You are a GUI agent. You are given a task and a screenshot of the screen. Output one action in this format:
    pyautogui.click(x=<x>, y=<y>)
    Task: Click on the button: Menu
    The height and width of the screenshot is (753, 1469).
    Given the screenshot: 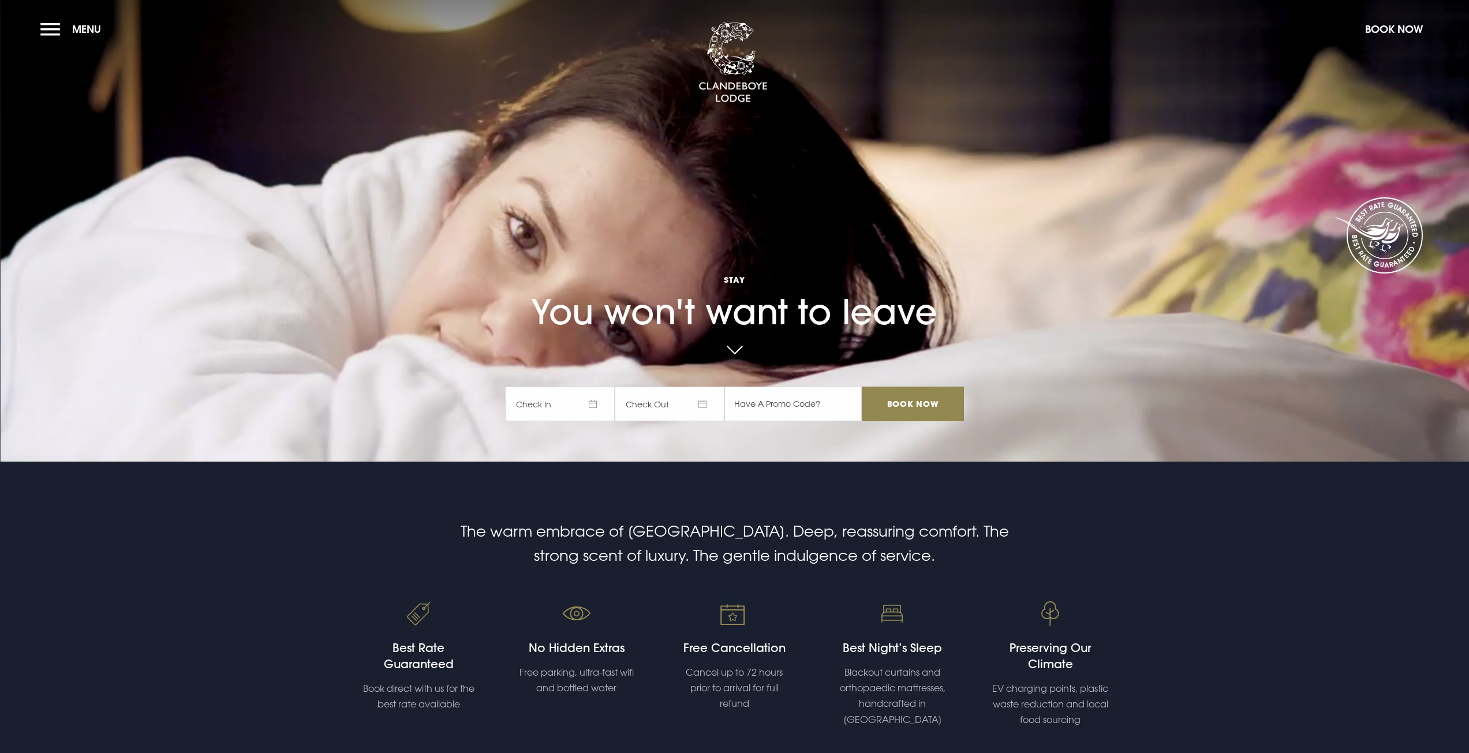 What is the action you would take?
    pyautogui.click(x=73, y=29)
    